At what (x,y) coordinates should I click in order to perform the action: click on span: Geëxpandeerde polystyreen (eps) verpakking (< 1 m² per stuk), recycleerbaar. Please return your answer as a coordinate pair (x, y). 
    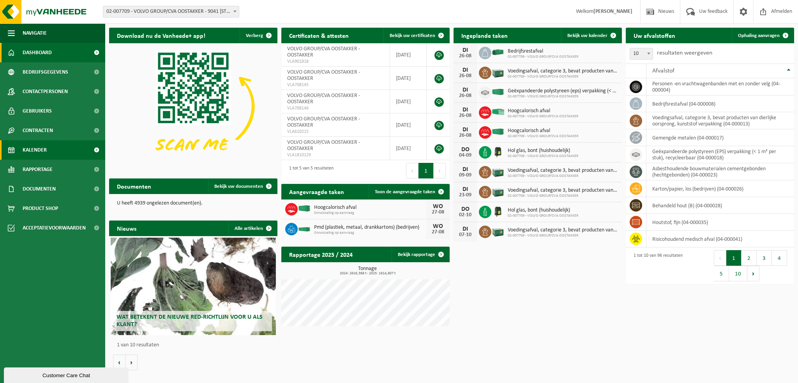
    Looking at the image, I should click on (563, 91).